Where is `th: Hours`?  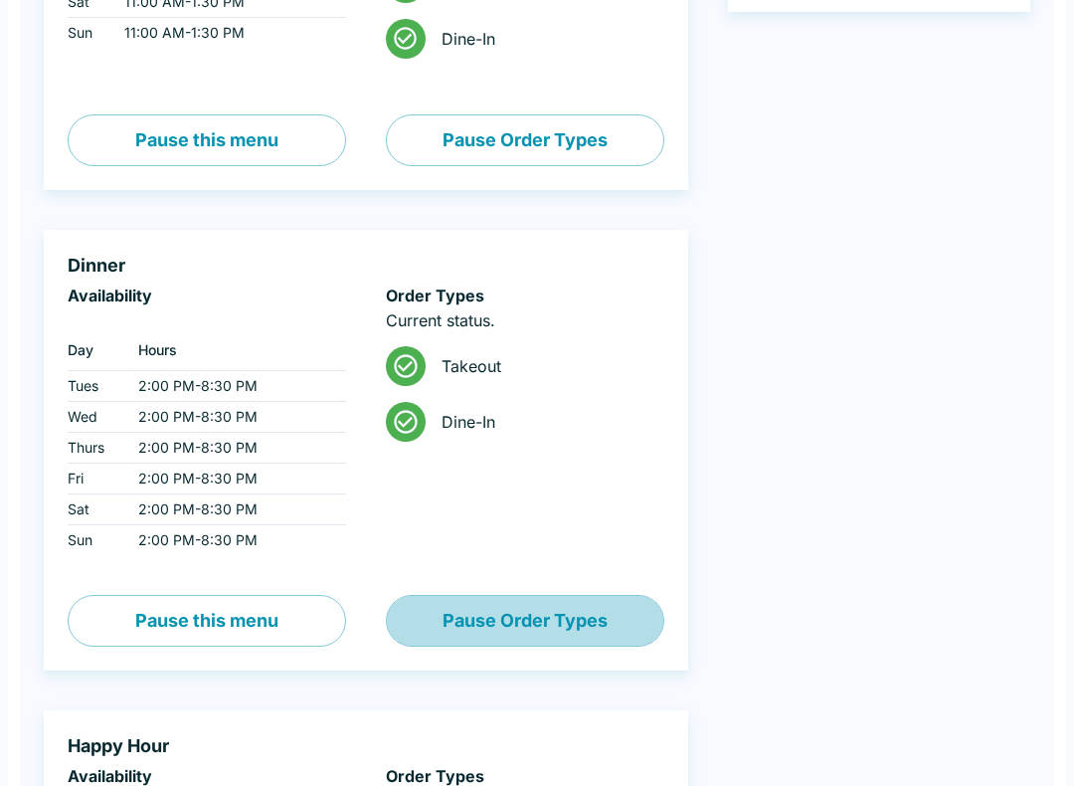
th: Hours is located at coordinates (234, 351).